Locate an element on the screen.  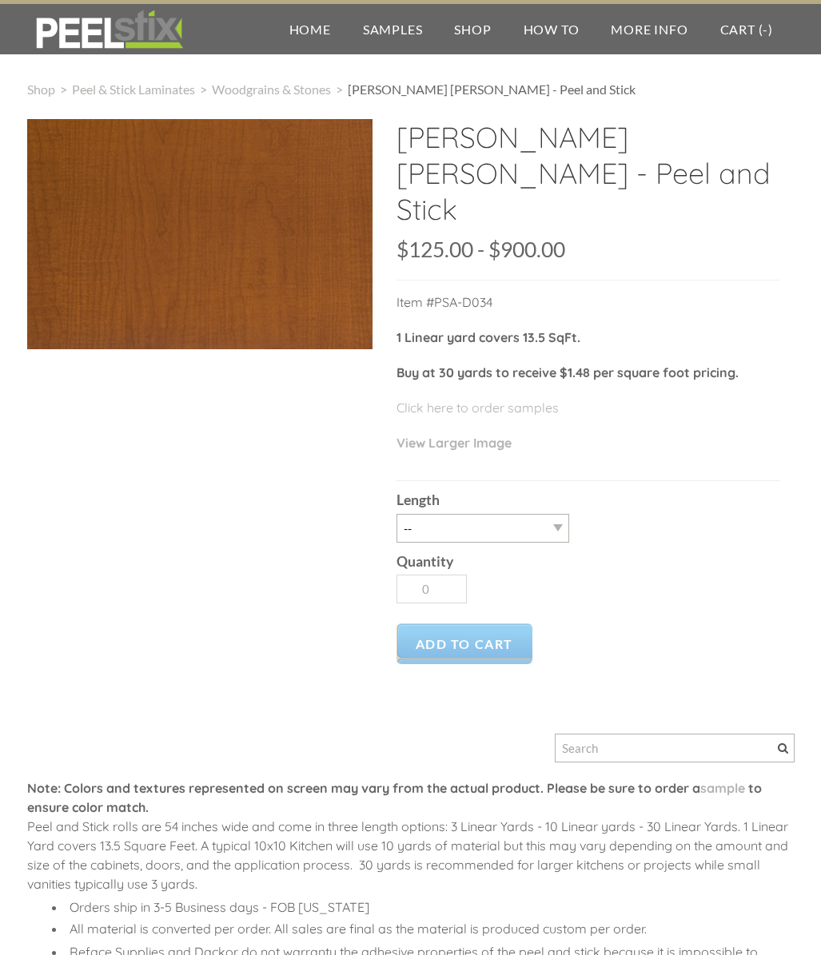
a: Peel & Stick Laminates is located at coordinates (133, 89).